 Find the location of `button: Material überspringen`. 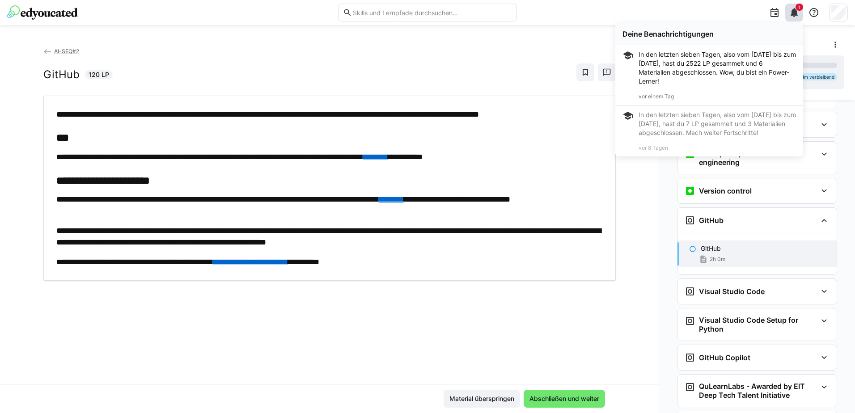

button: Material überspringen is located at coordinates (482, 399).